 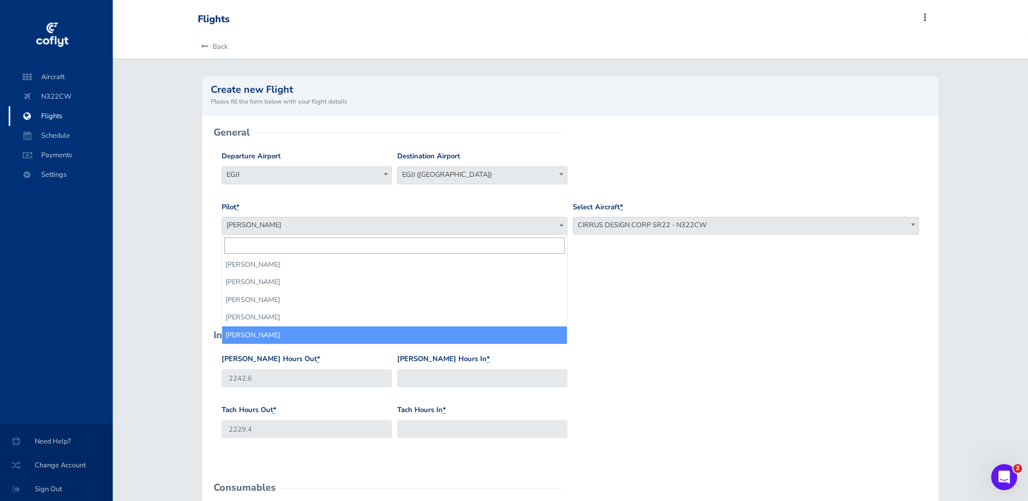 I want to click on h2: Create new Flight, so click(x=571, y=89).